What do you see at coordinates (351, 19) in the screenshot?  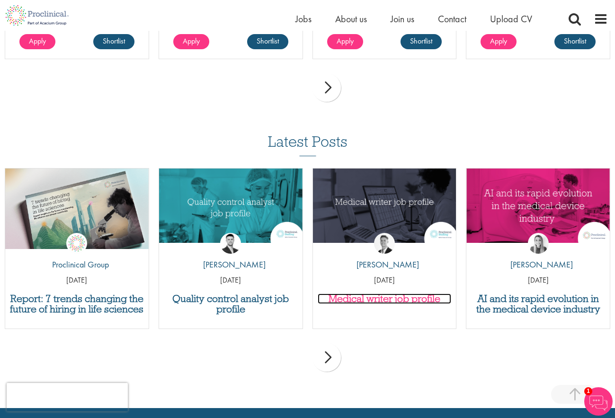 I see `a: About us` at bounding box center [351, 19].